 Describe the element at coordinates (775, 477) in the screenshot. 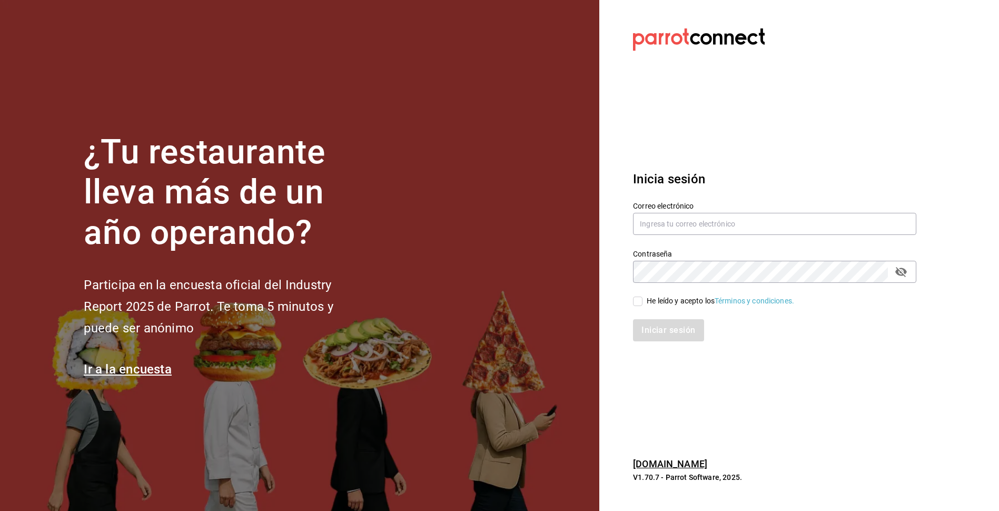

I see `p: V1.70.7 - Parrot Software, 2025.` at that location.